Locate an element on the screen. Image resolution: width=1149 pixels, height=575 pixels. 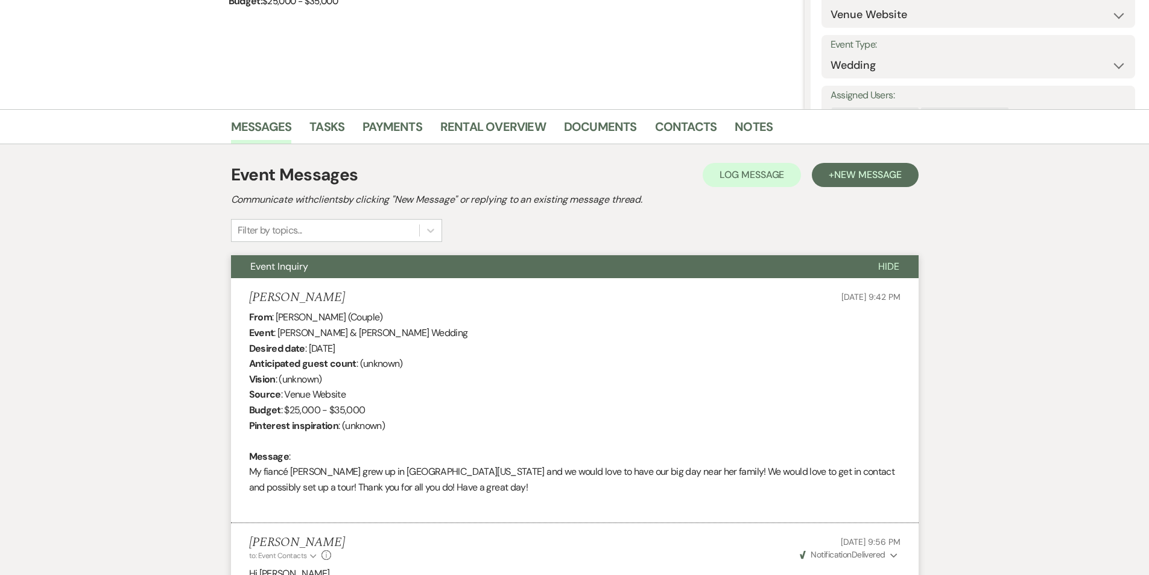
button: Event Inquiry is located at coordinates (545, 267).